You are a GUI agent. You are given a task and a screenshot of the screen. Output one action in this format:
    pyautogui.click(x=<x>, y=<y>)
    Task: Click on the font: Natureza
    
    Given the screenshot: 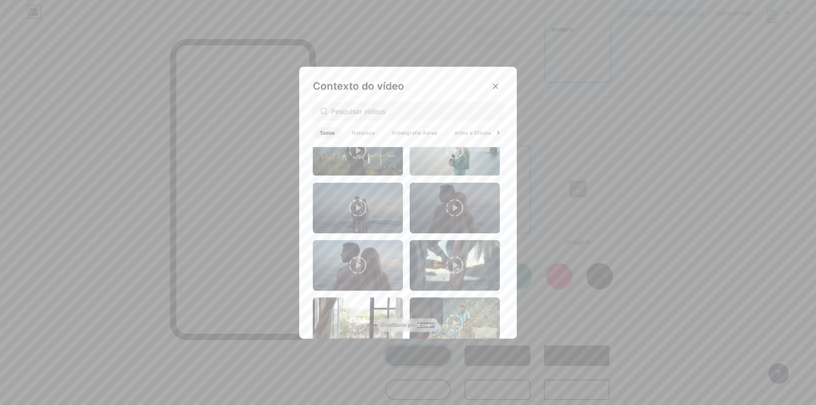 What is the action you would take?
    pyautogui.click(x=363, y=133)
    